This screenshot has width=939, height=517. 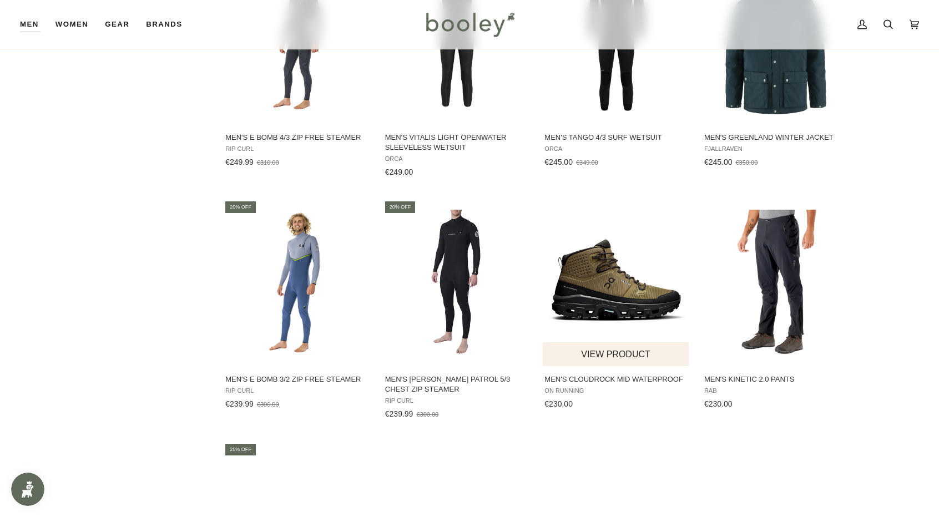 I want to click on span: Gear, so click(x=117, y=24).